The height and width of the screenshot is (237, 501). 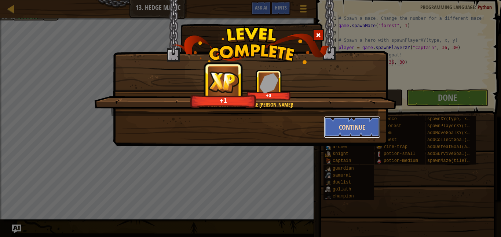 What do you see at coordinates (223, 101) in the screenshot?
I see `div: +1` at bounding box center [223, 101].